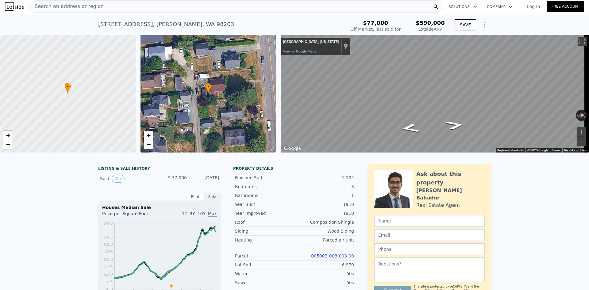 This screenshot has width=589, height=290. Describe the element at coordinates (346, 46) in the screenshot. I see `a: Show location on map` at that location.